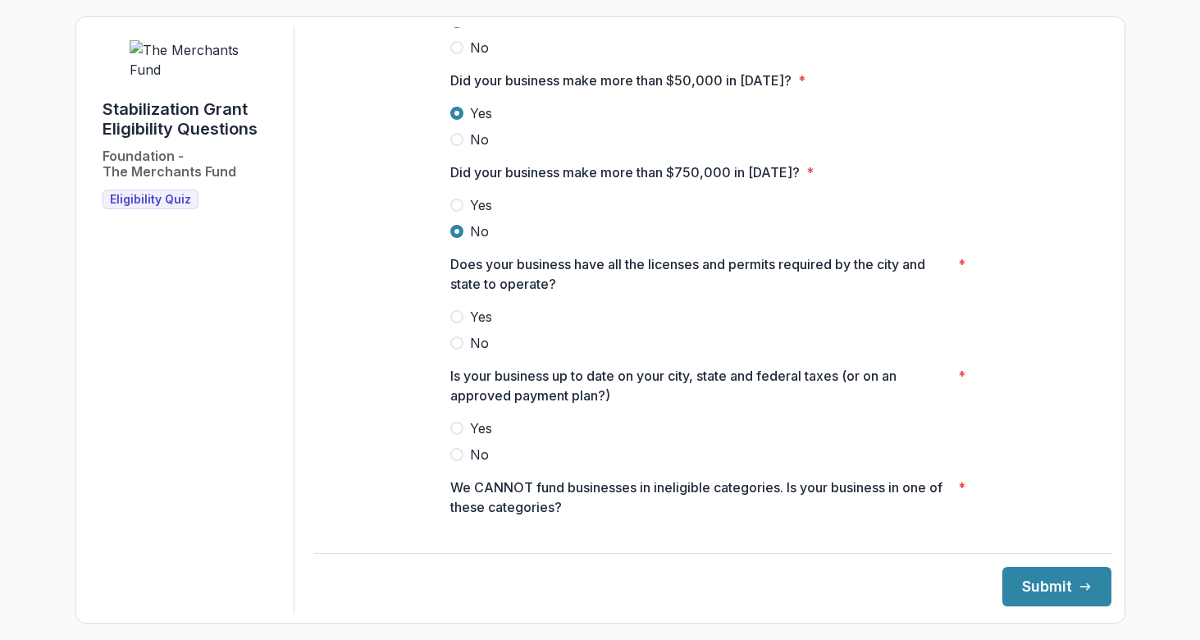  I want to click on p: Is your business up to date on your city, state and federal taxes (or on an approved payment plan?), so click(701, 386).